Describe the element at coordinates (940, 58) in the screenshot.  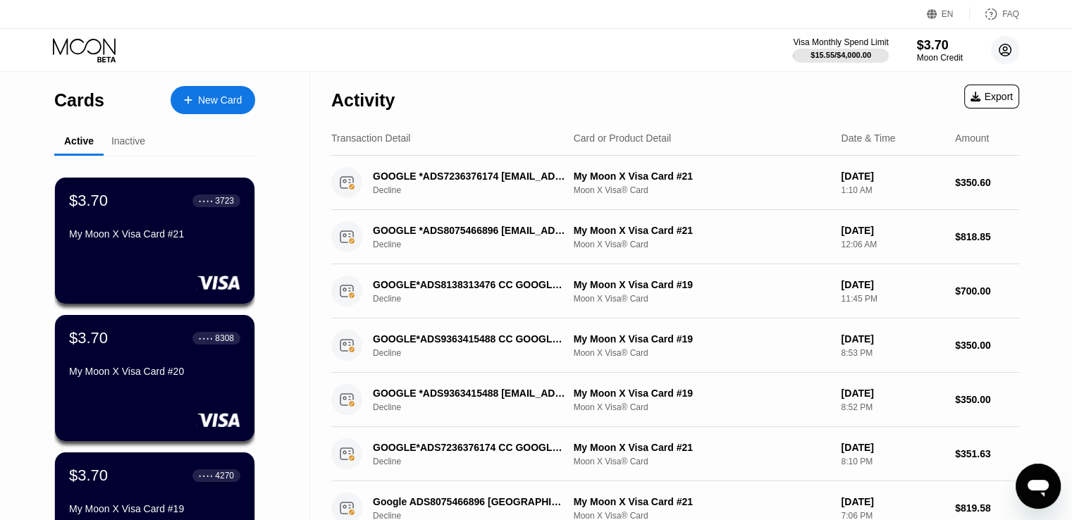
I see `div: Moon Credit` at that location.